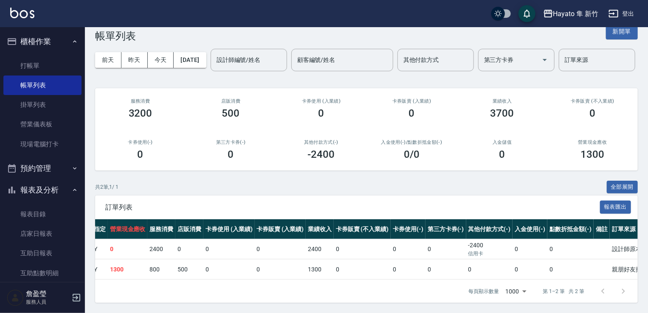  What do you see at coordinates (490, 254) in the screenshot?
I see `p: 信用卡` at bounding box center [490, 254].